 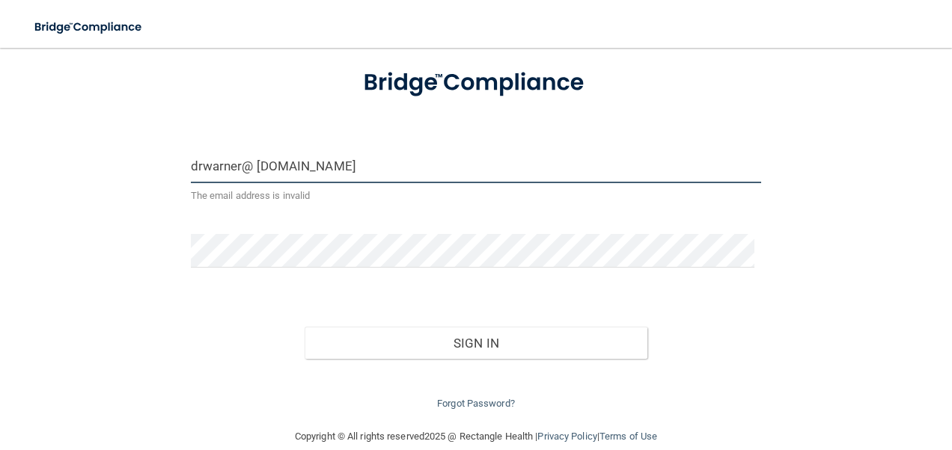 What do you see at coordinates (476, 343) in the screenshot?
I see `button: Sign In` at bounding box center [476, 343].